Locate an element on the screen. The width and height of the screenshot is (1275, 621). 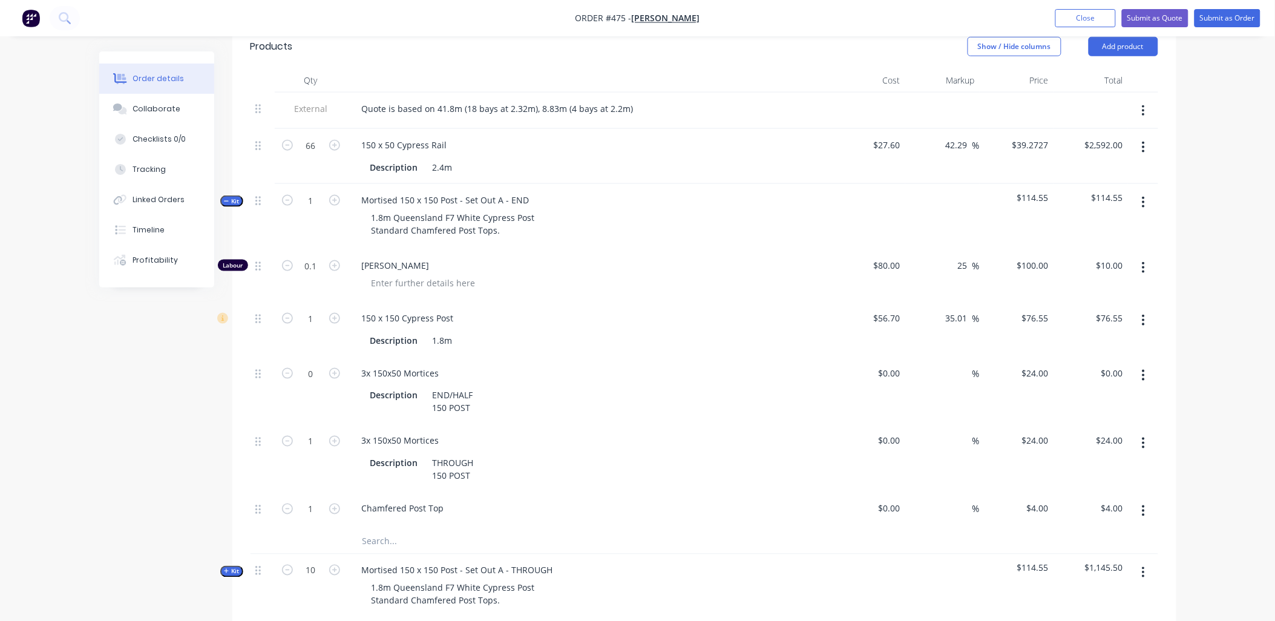
div: 150 x 150 Cypress Post is located at coordinates (408, 318).